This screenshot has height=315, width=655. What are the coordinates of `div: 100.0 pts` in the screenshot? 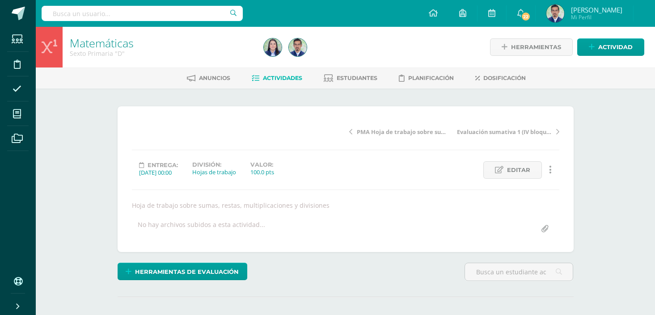 It's located at (262, 172).